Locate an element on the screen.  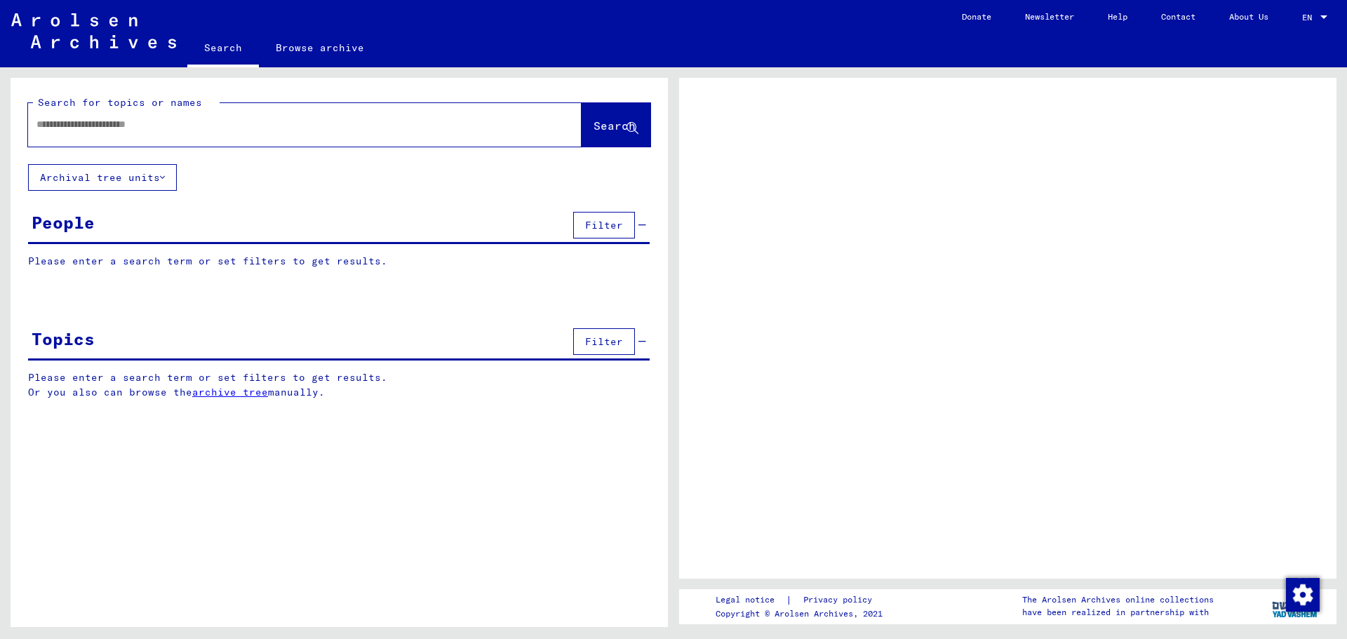
mat-label: Search for topics or names is located at coordinates (120, 102).